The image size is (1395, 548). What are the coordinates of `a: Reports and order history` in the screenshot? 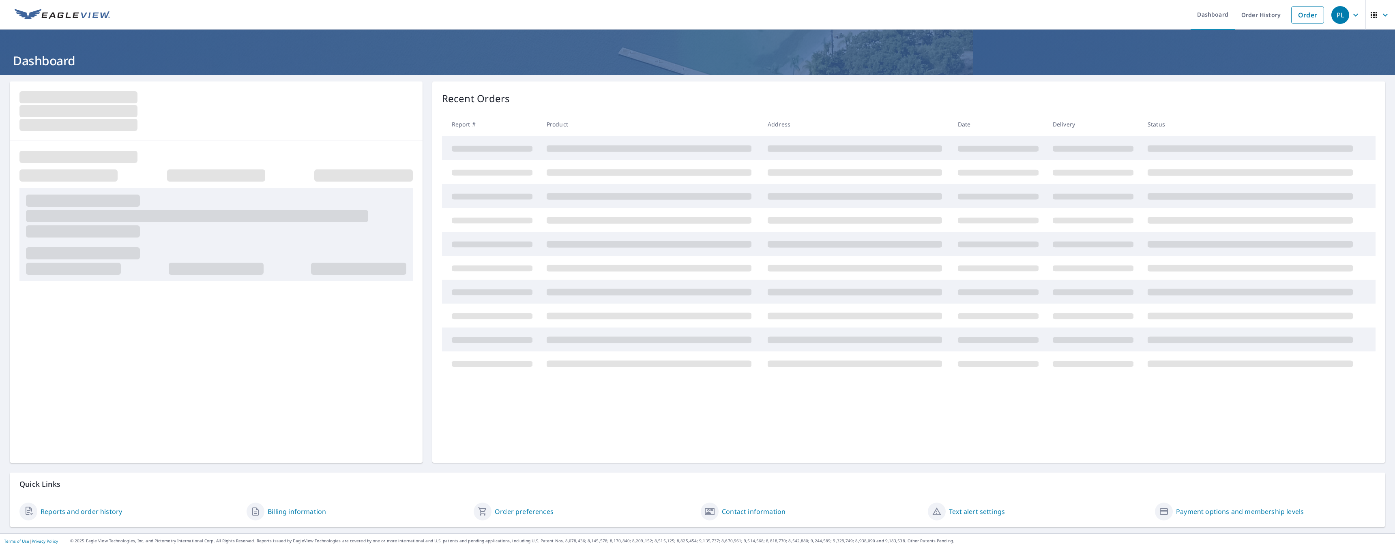 It's located at (81, 512).